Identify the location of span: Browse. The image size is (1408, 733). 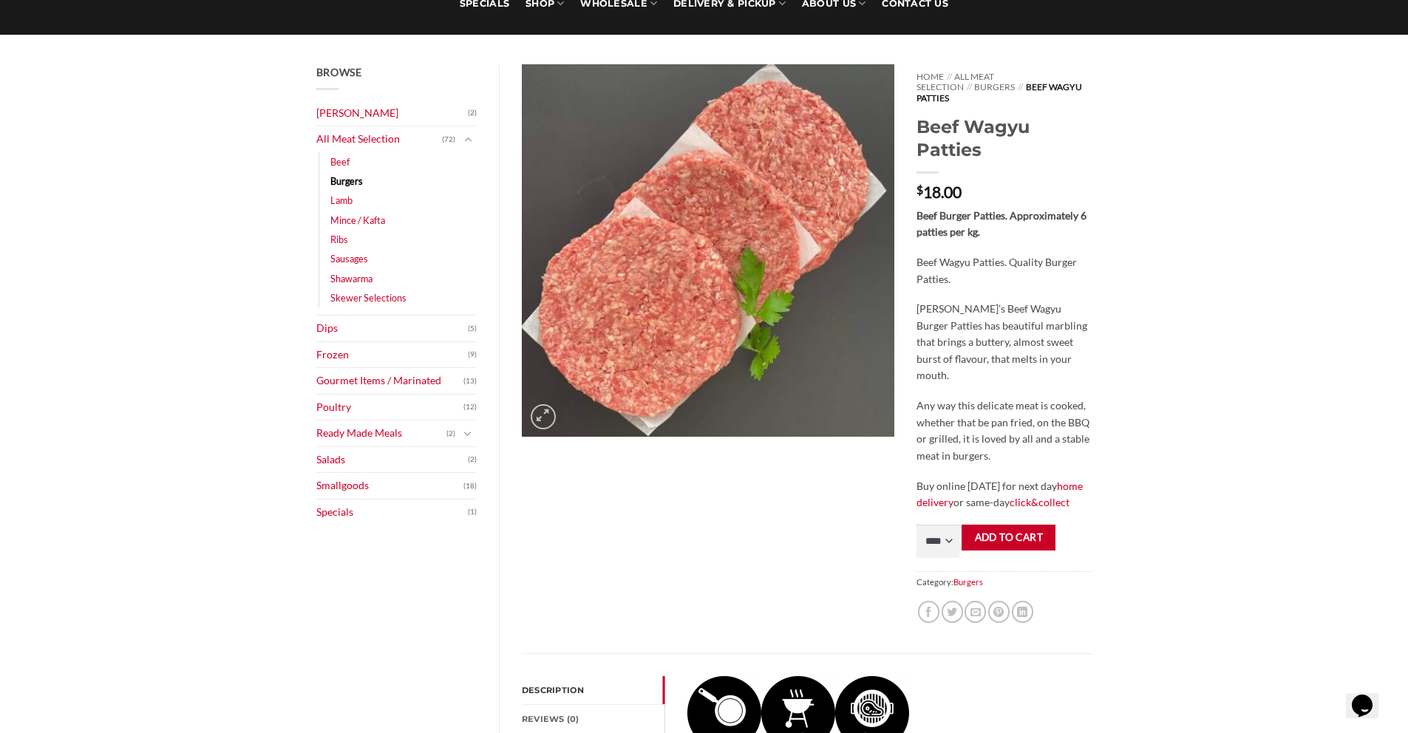
(339, 72).